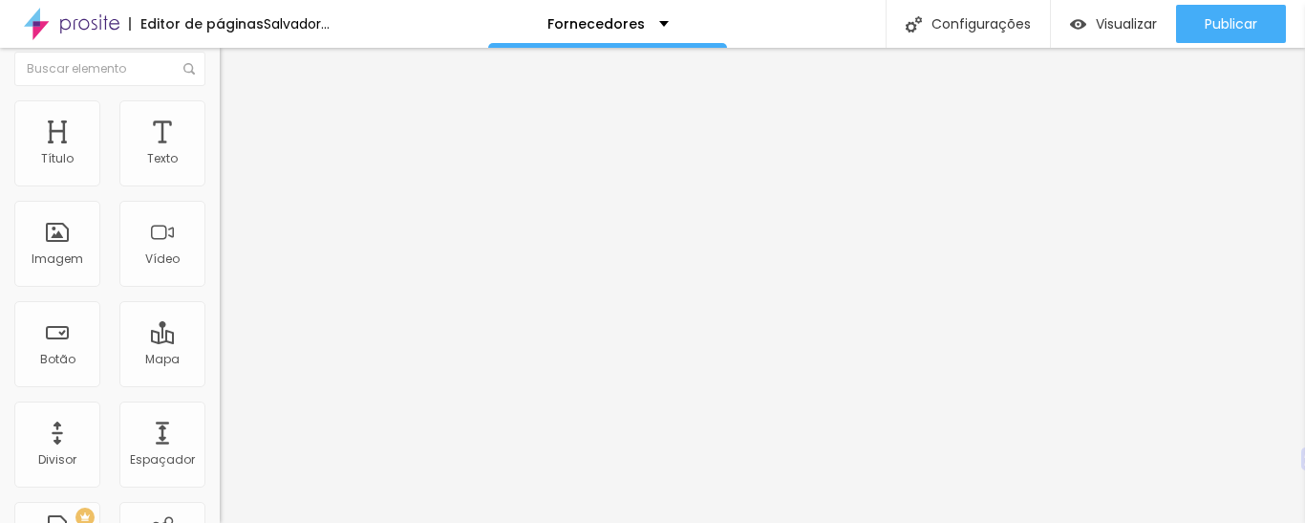 Image resolution: width=1305 pixels, height=523 pixels. Describe the element at coordinates (1126, 24) in the screenshot. I see `font: Visualizar` at that location.